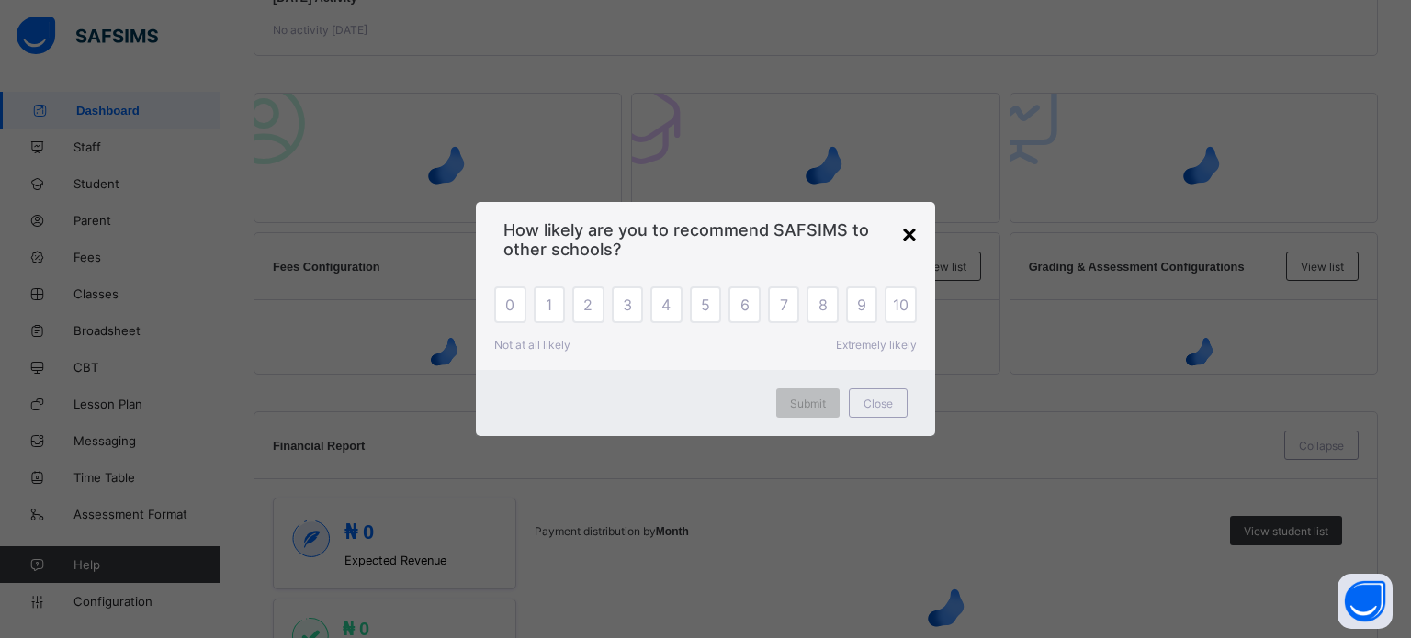 Image resolution: width=1411 pixels, height=638 pixels. What do you see at coordinates (876, 344) in the screenshot?
I see `span: Extremely likely` at bounding box center [876, 344].